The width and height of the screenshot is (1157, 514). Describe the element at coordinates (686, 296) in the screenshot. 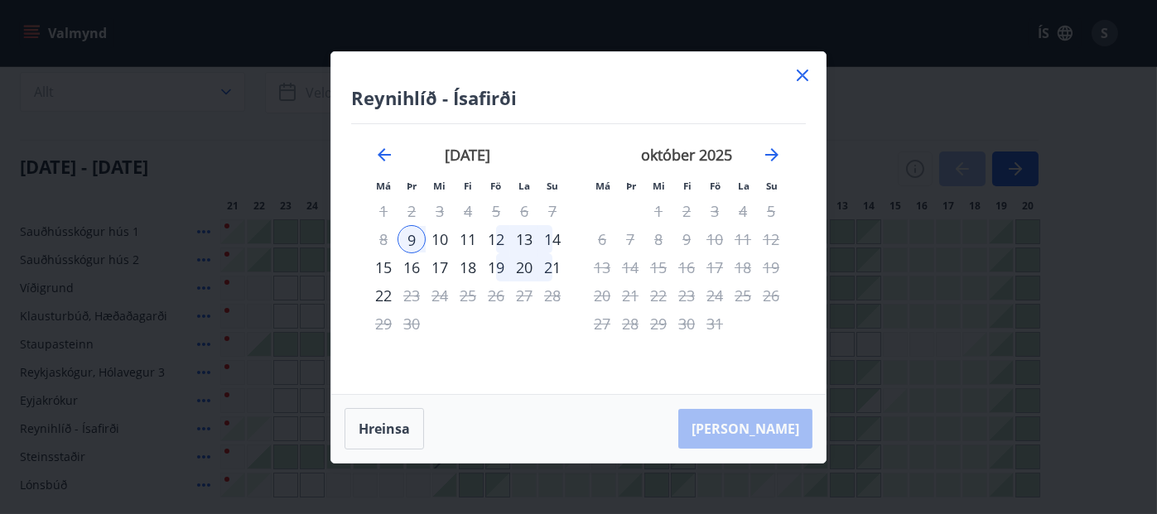

I see `td: Not available. fimmtudagur, 23. október 2025` at that location.